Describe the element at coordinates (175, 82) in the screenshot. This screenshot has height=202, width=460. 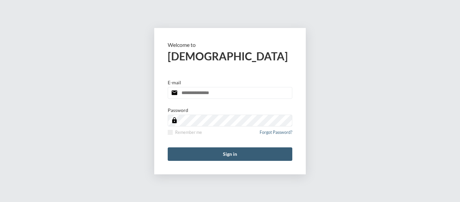
I see `p: E-mail` at that location.